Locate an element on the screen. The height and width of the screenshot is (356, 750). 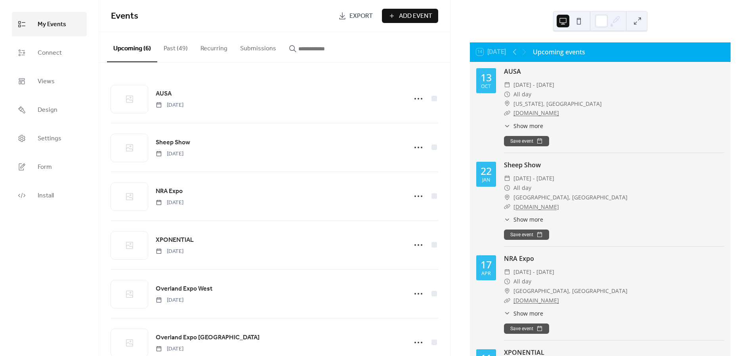
span: Events is located at coordinates (124, 16).